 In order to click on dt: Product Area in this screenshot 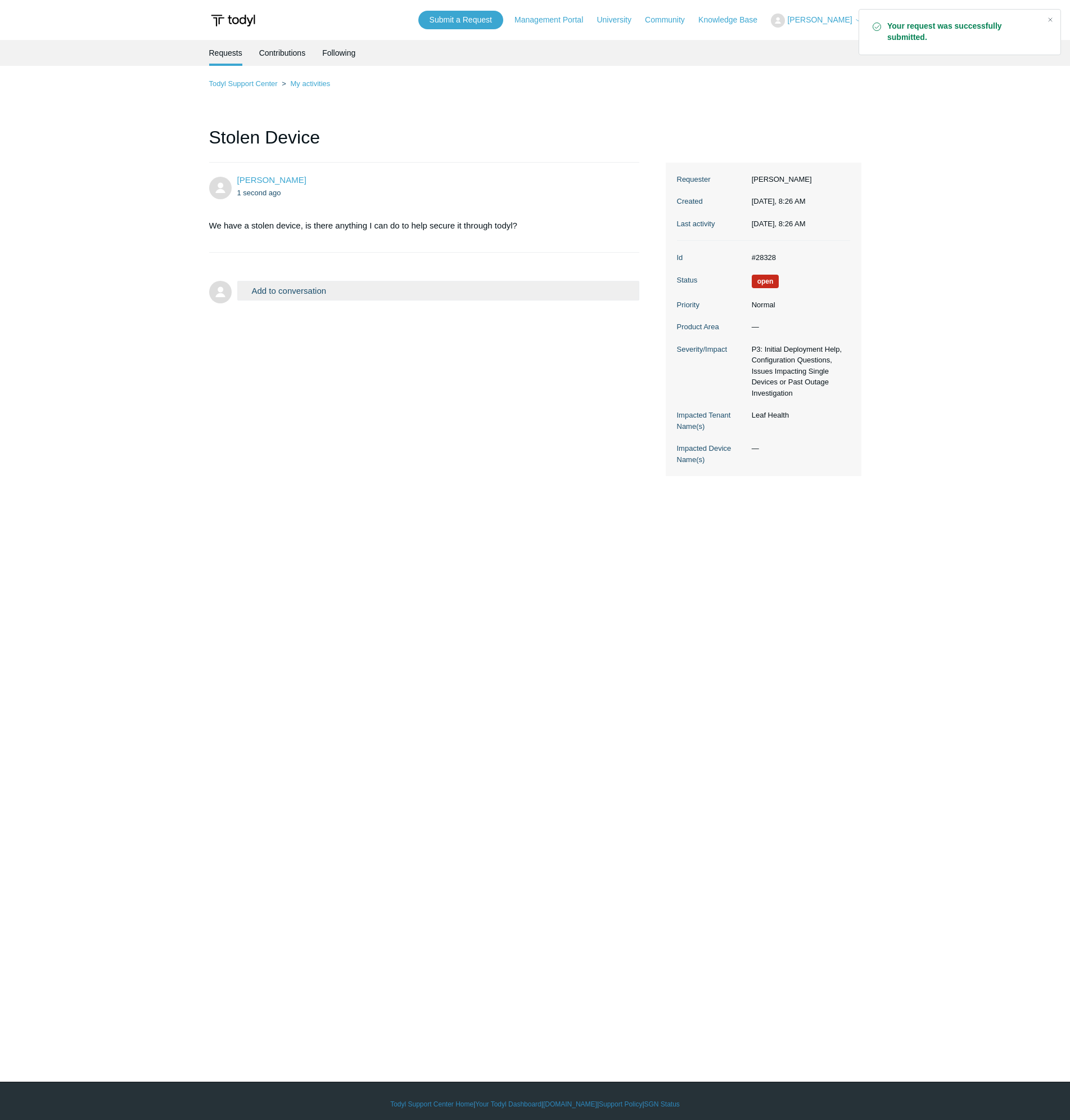, I will do `click(712, 327)`.